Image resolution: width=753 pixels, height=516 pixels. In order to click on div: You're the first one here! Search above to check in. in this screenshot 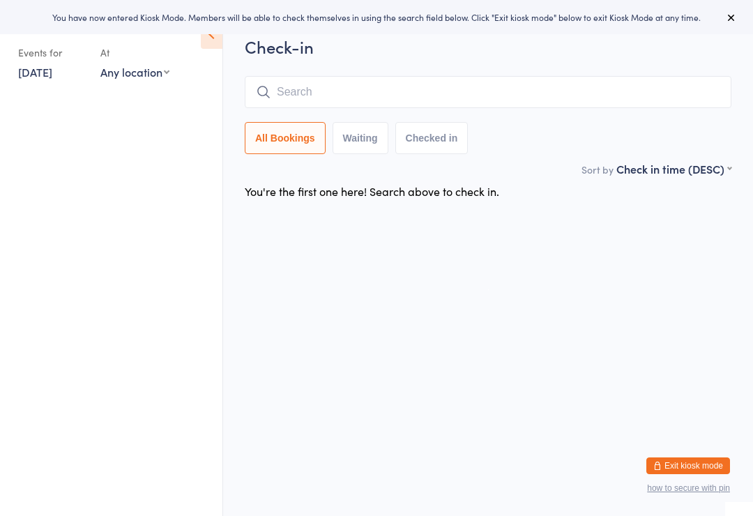, I will do `click(372, 191)`.